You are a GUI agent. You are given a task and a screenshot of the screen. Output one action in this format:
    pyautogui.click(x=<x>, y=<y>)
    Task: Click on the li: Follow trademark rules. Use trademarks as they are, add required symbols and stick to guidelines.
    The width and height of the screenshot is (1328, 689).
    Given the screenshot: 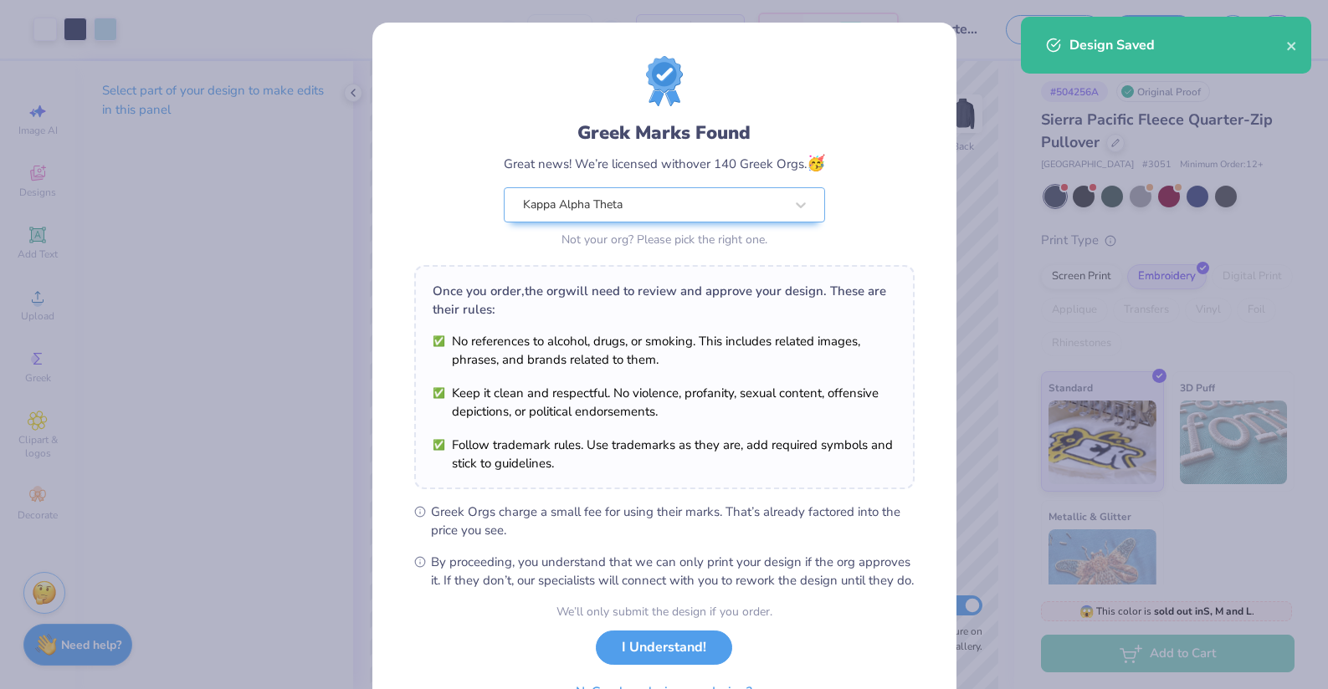 What is the action you would take?
    pyautogui.click(x=664, y=454)
    